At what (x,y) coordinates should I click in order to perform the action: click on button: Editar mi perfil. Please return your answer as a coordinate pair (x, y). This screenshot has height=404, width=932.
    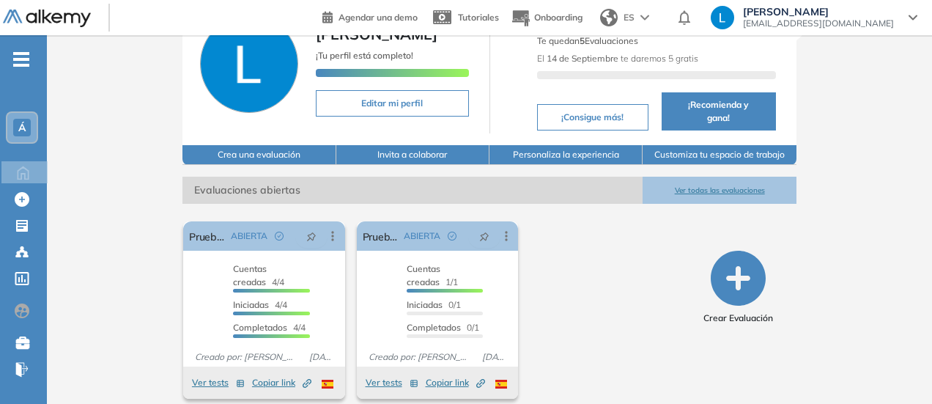
    Looking at the image, I should click on (392, 103).